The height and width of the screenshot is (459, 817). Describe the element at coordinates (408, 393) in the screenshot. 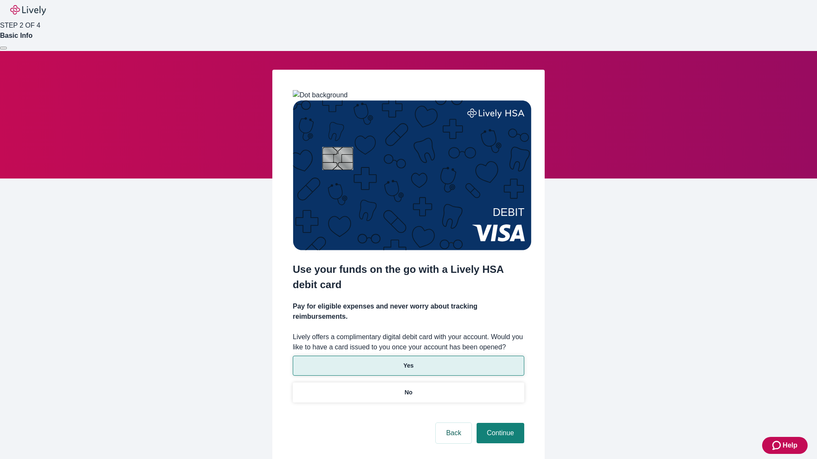

I see `p: No` at that location.